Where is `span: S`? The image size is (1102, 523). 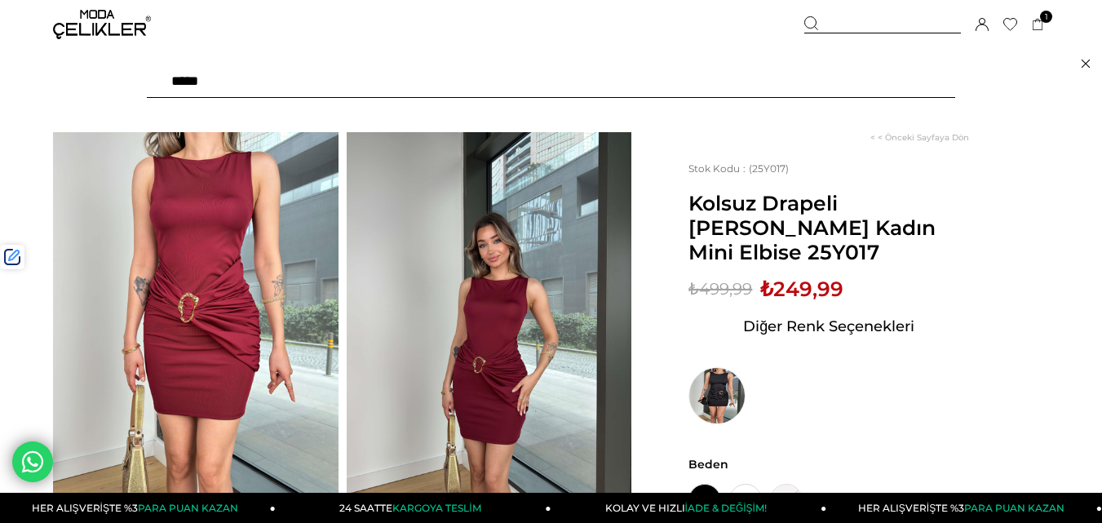
span: S is located at coordinates (705, 500).